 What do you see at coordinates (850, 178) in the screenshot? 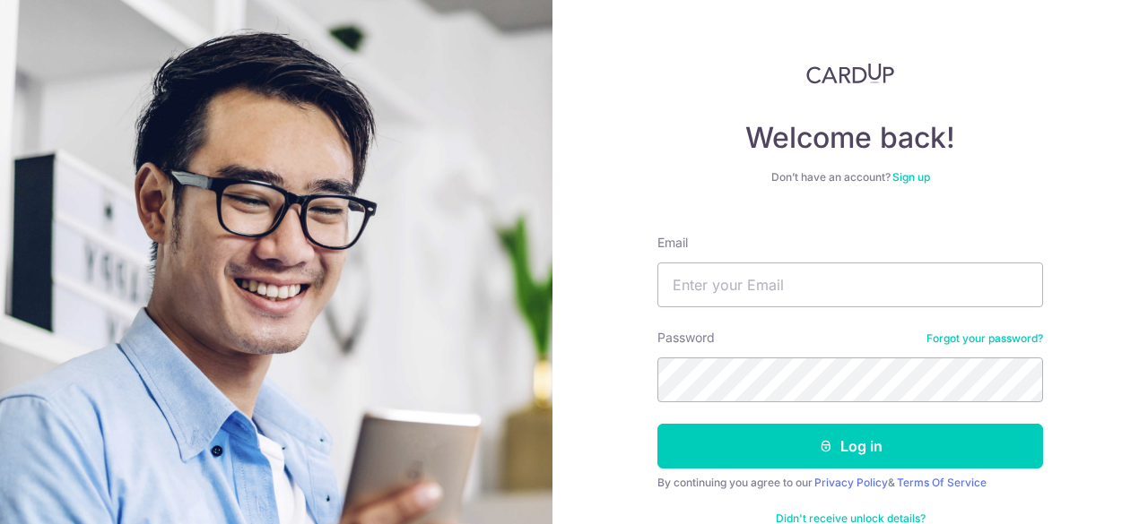
I see `div: Don’t have an account?` at bounding box center [850, 178].